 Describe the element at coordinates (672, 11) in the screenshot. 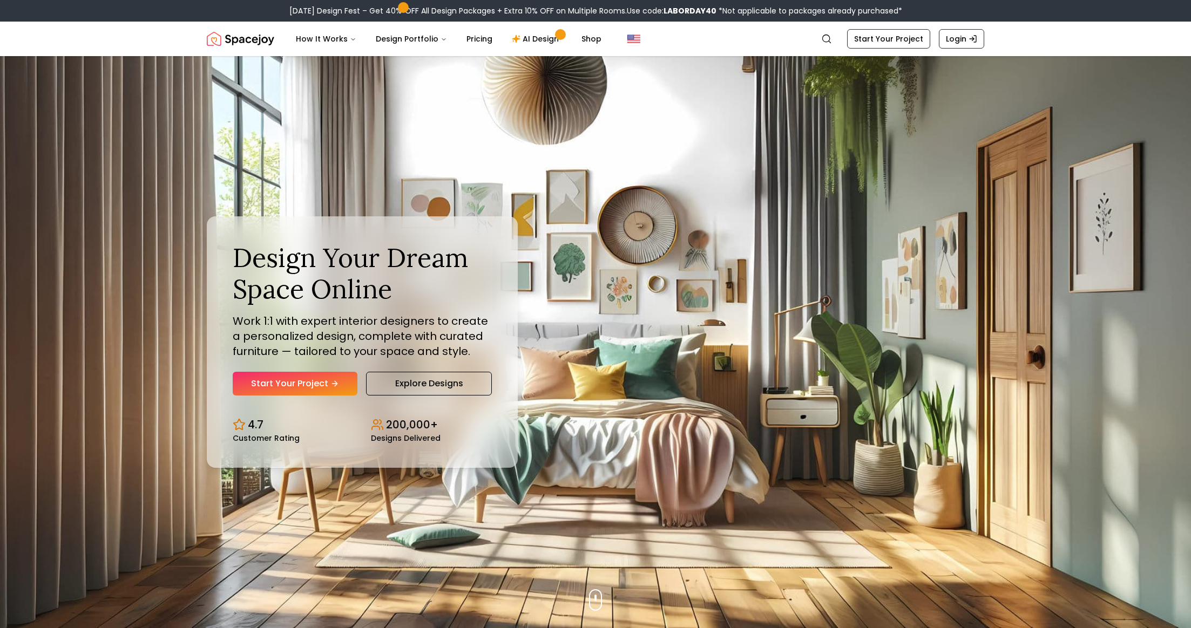

I see `span: Use code:` at that location.